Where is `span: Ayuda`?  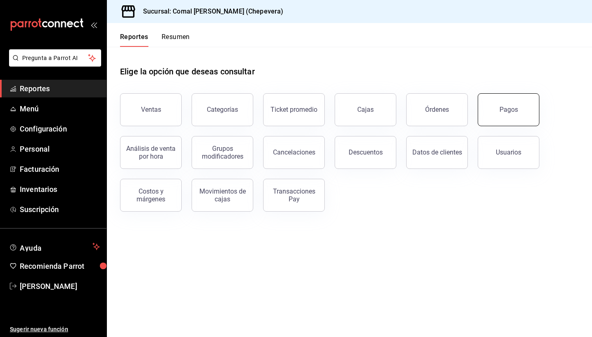
span: Ayuda is located at coordinates (54, 247).